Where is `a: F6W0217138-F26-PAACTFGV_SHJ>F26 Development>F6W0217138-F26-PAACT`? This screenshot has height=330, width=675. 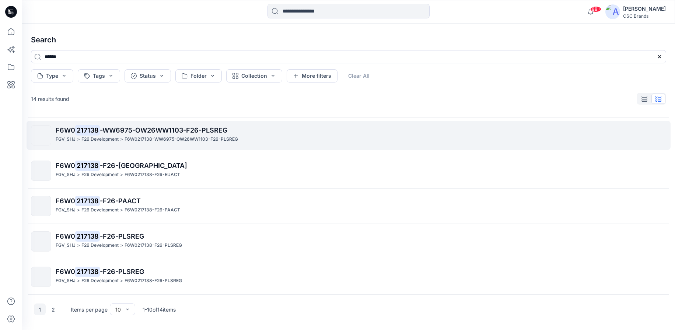 a: F6W0217138-F26-PAACTFGV_SHJ>F26 Development>F6W0217138-F26-PAACT is located at coordinates (349, 206).